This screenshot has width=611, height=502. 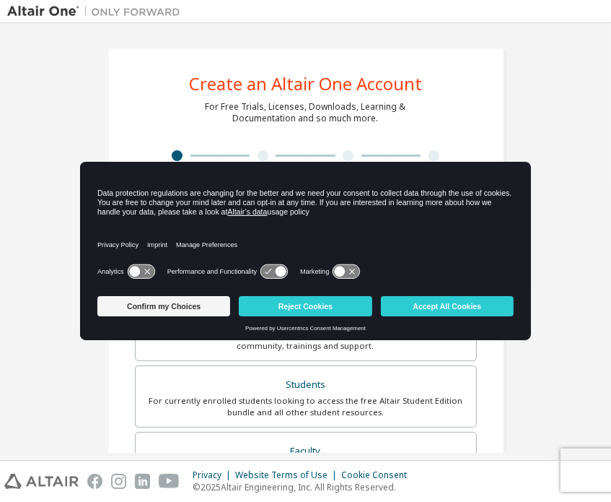 I want to click on div: For Free Trials, Licenses, Downloads, Learning & Documentation and so much more., so click(x=306, y=113).